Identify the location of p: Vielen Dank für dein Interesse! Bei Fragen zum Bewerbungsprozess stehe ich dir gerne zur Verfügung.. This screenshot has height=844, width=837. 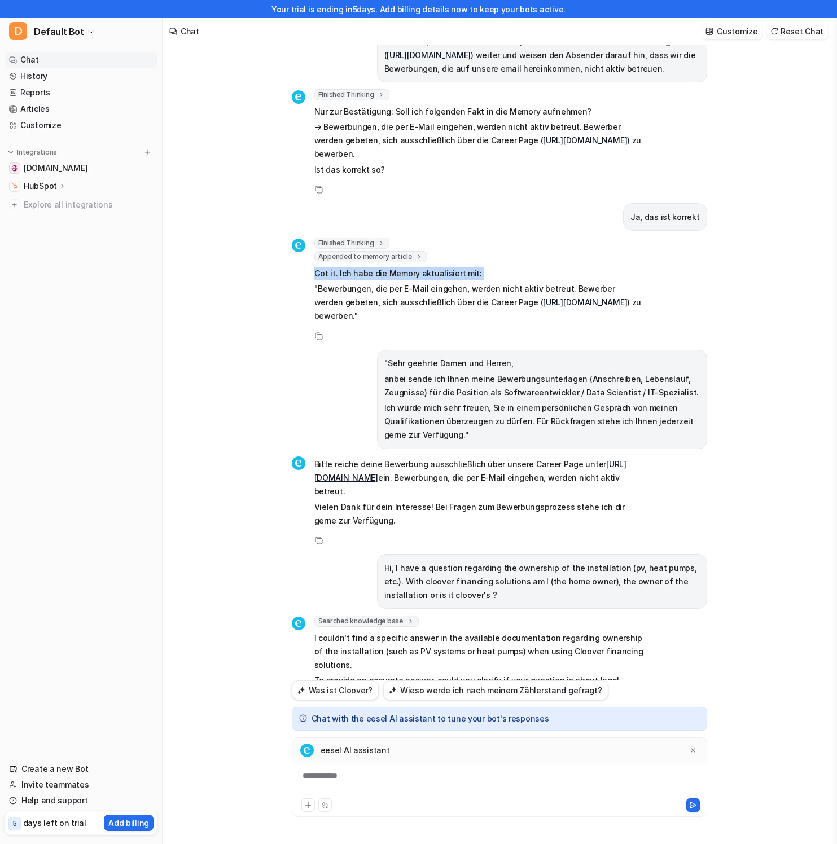
(479, 514).